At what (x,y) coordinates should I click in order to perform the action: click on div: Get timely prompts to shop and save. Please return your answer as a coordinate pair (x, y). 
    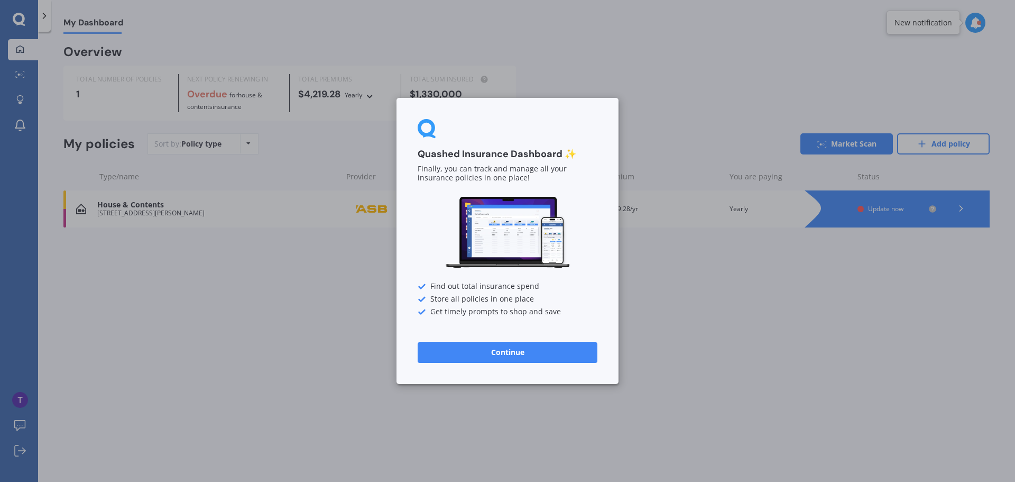
    Looking at the image, I should click on (508, 312).